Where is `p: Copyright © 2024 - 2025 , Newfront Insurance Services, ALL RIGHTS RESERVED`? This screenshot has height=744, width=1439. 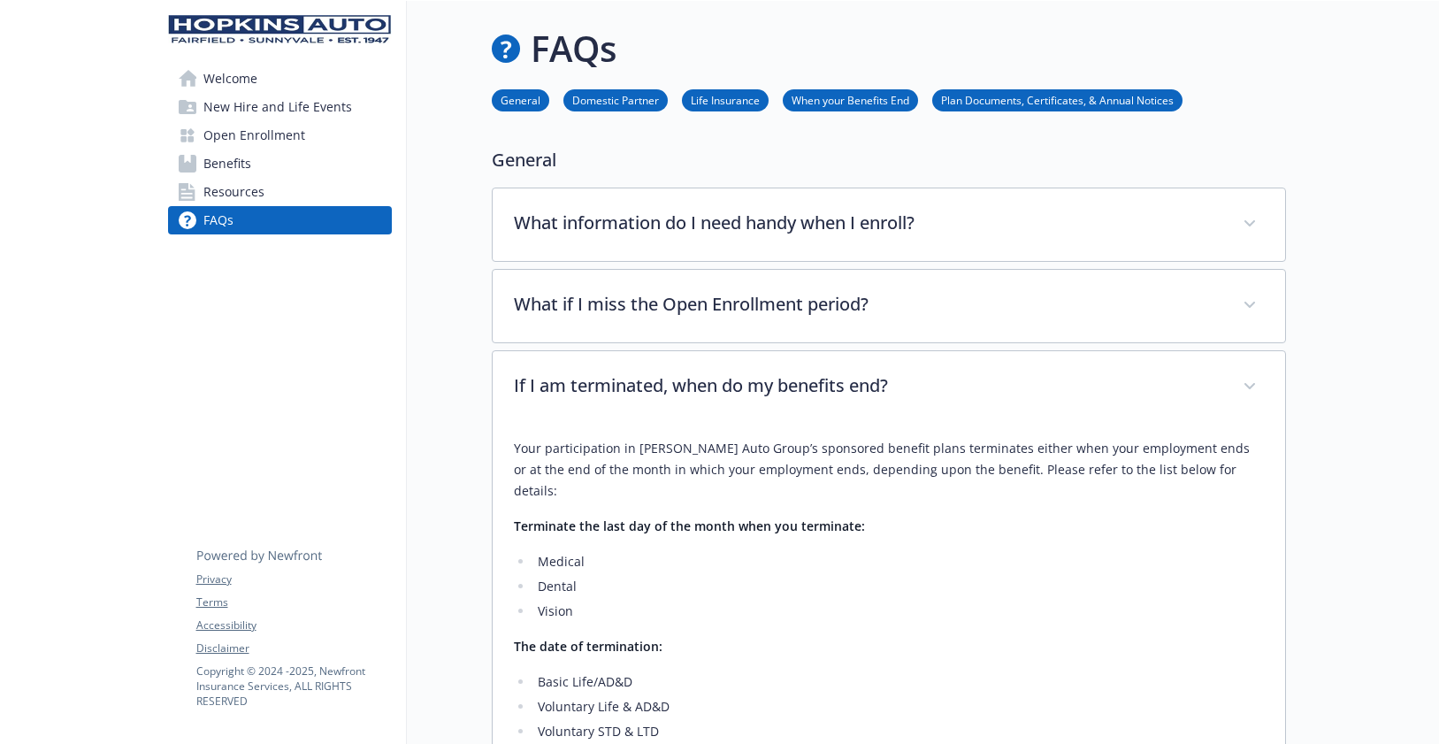 p: Copyright © 2024 - 2025 , Newfront Insurance Services, ALL RIGHTS RESERVED is located at coordinates (294, 685).